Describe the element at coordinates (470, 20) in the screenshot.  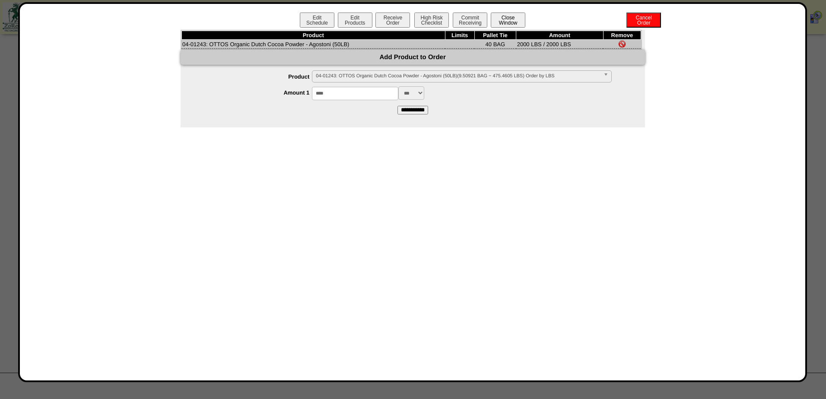
I see `button: CommitReceiving` at that location.